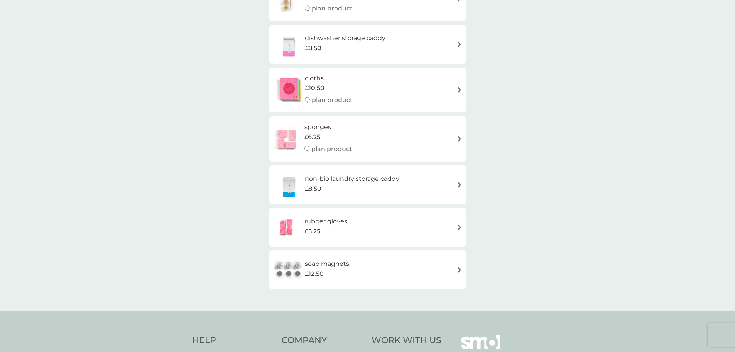  I want to click on h4: Company, so click(323, 340).